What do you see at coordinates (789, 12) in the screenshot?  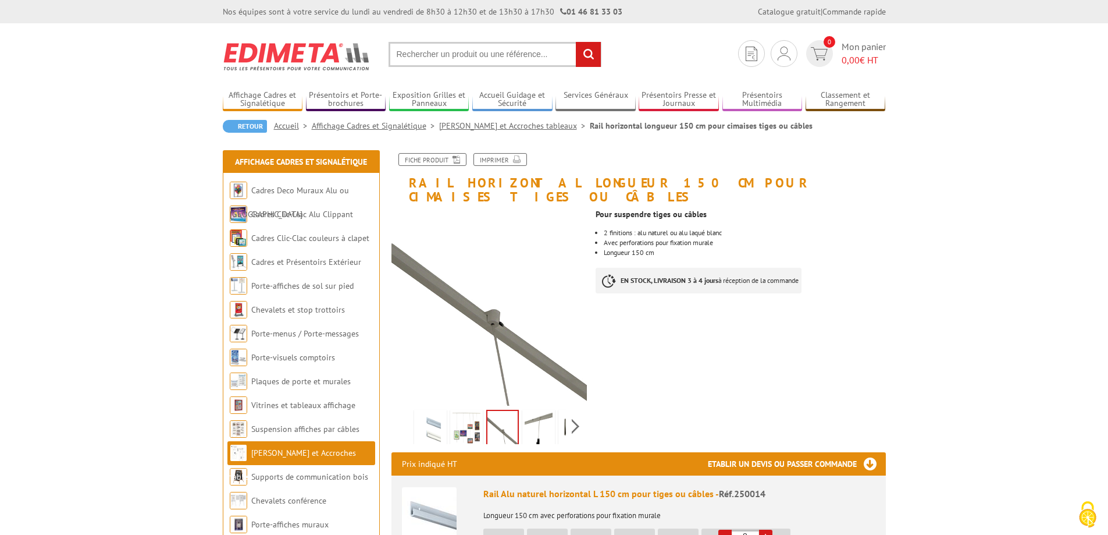 I see `a: Catalogue gratuit` at bounding box center [789, 12].